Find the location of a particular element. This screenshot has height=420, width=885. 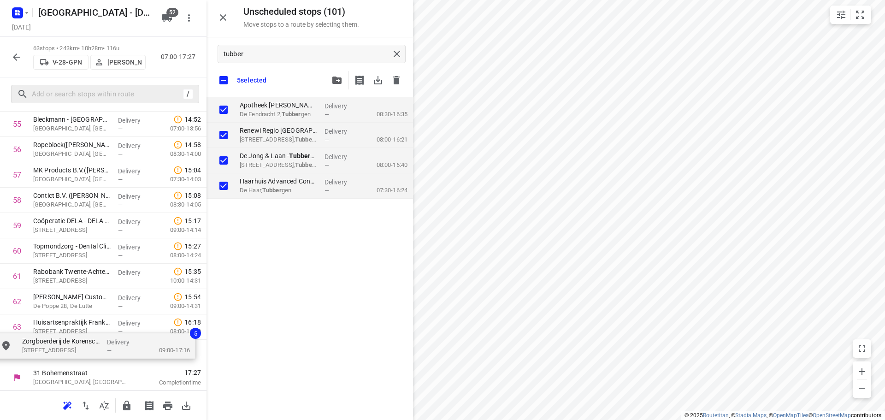

li: © 2025 , © , © © contributors is located at coordinates (783, 416).